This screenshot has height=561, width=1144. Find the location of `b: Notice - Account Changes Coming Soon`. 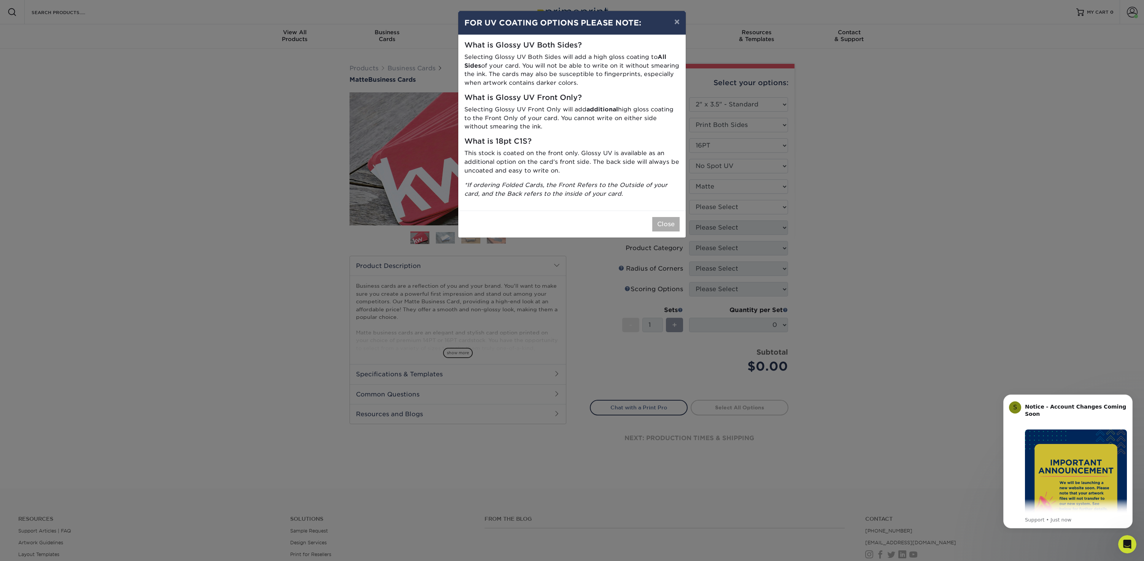

b: Notice - Account Changes Coming Soon is located at coordinates (84, 23).